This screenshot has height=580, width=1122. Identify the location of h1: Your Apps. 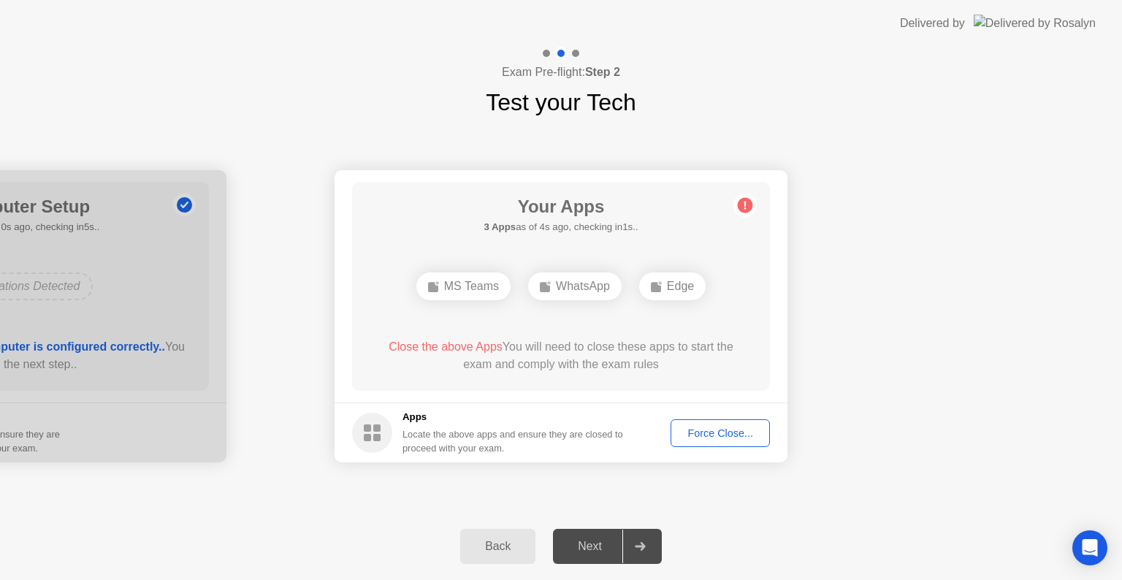
(560, 207).